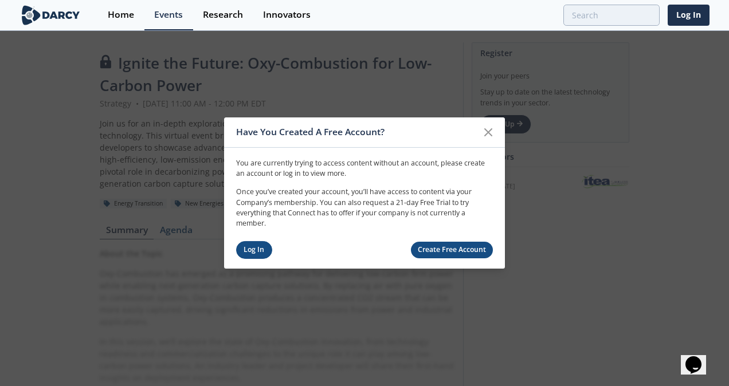  Describe the element at coordinates (364, 208) in the screenshot. I see `p: Once you’ve created your account, you’ll have access to content via your Company’s membership. Yo...` at that location.